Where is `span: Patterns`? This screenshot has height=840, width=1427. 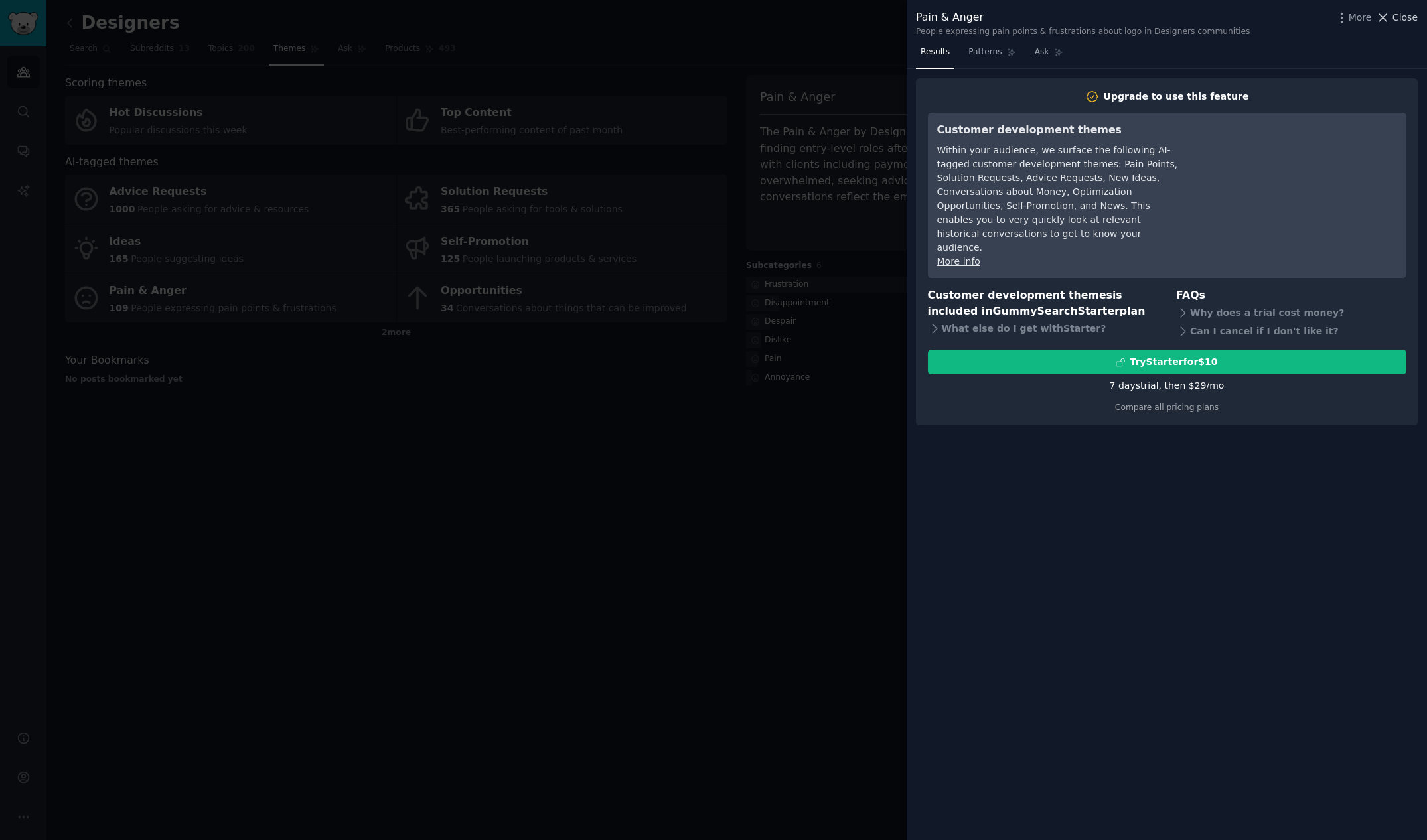
span: Patterns is located at coordinates (985, 53).